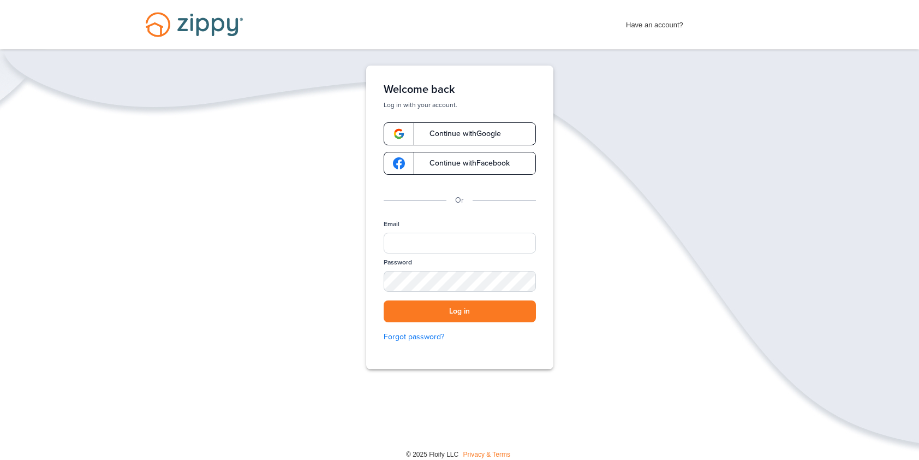 The image size is (919, 460). Describe the element at coordinates (460, 200) in the screenshot. I see `p: Or` at that location.